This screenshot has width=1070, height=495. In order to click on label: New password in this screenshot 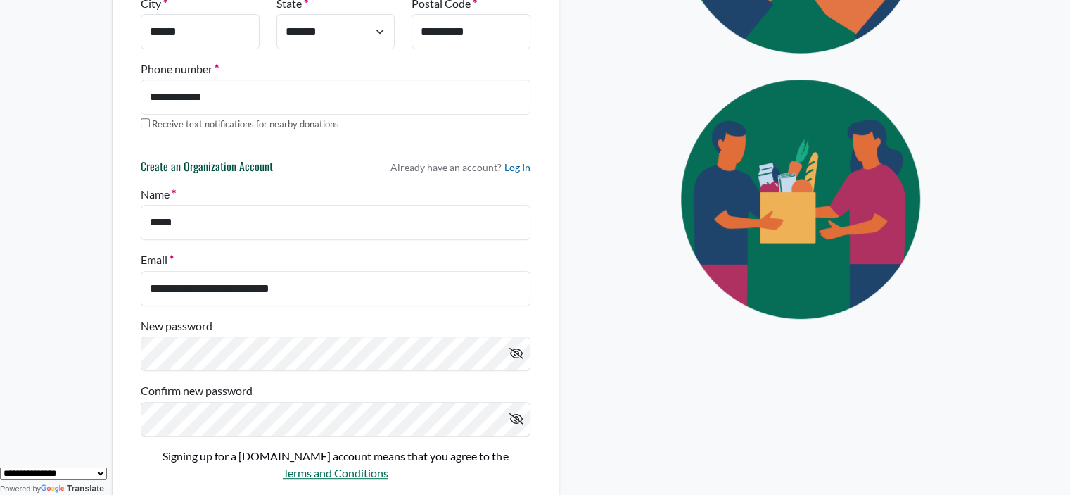, I will do `click(177, 326)`.